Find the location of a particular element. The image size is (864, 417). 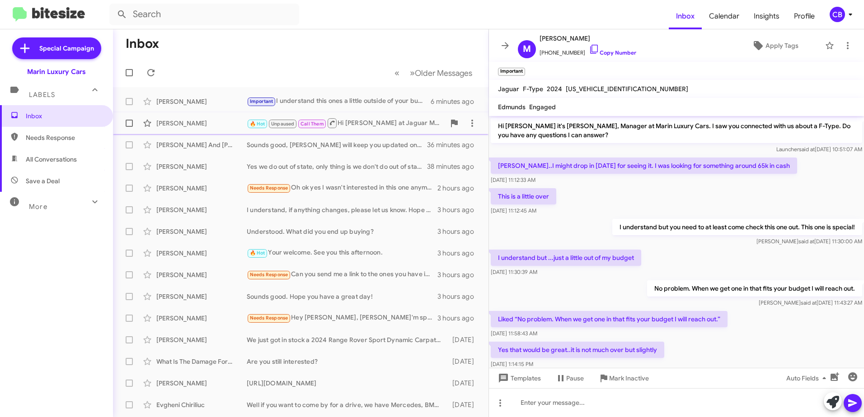

span: Inbox is located at coordinates (685, 16).